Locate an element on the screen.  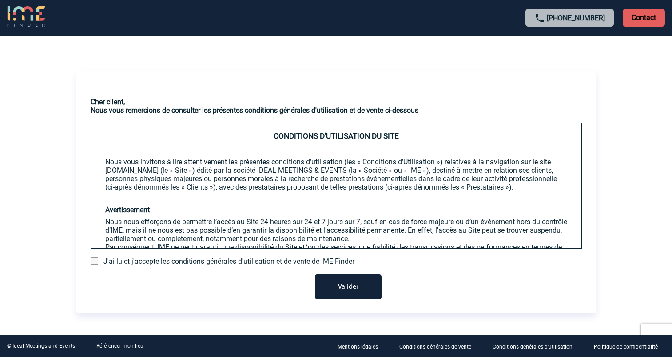
p: Conditions générales d'utilisation is located at coordinates (533, 347).